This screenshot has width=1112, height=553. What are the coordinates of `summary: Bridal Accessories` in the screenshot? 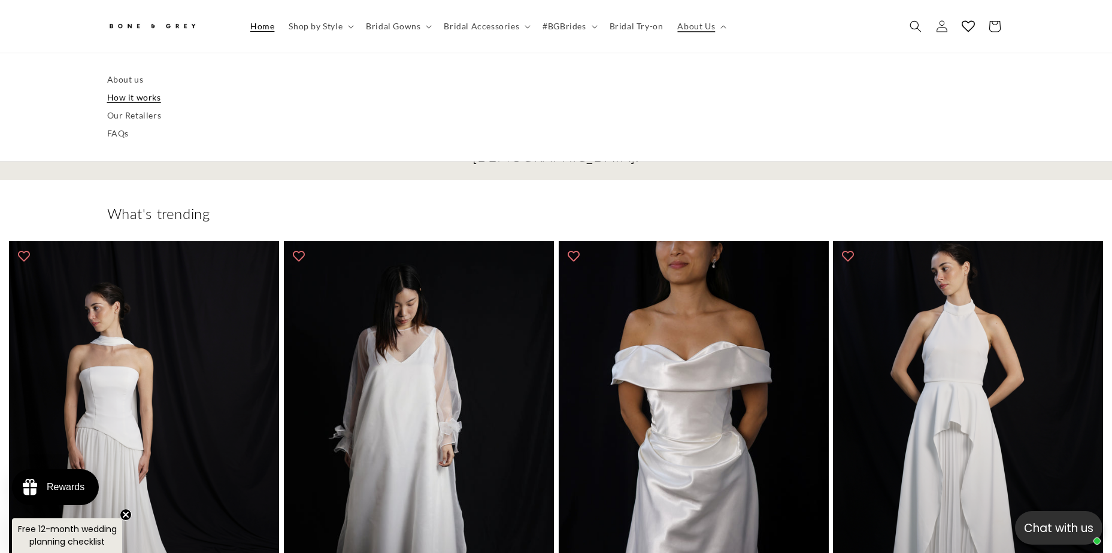 It's located at (486, 26).